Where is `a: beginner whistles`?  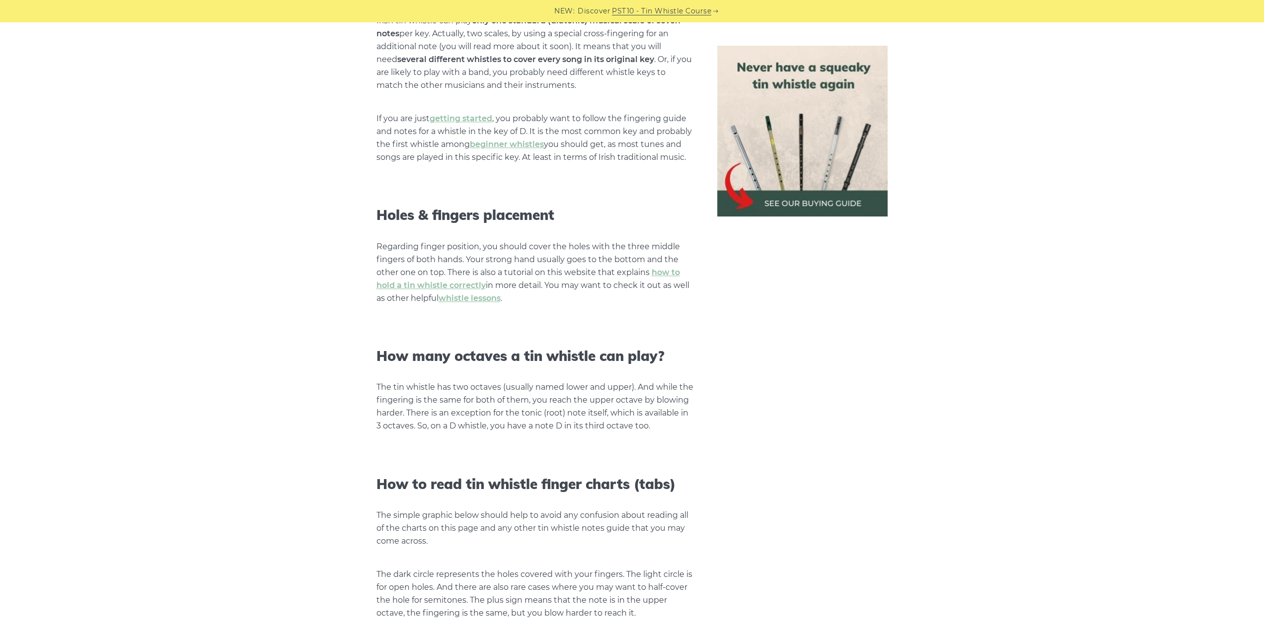 a: beginner whistles is located at coordinates (506, 144).